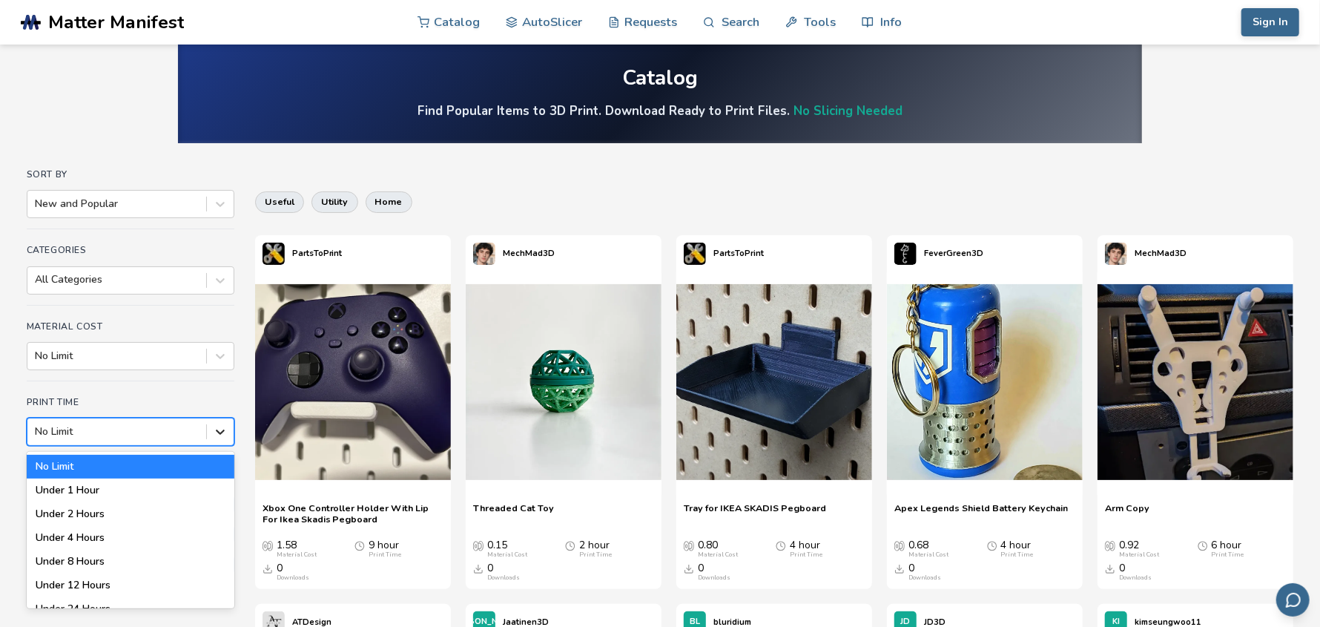  I want to click on span: Tray for IKEA SKADIS Pegboard, so click(755, 513).